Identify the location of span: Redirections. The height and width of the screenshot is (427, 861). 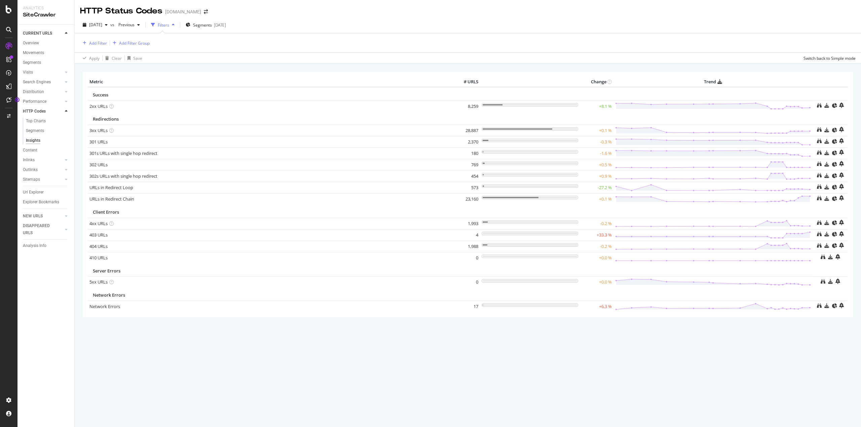
(106, 119).